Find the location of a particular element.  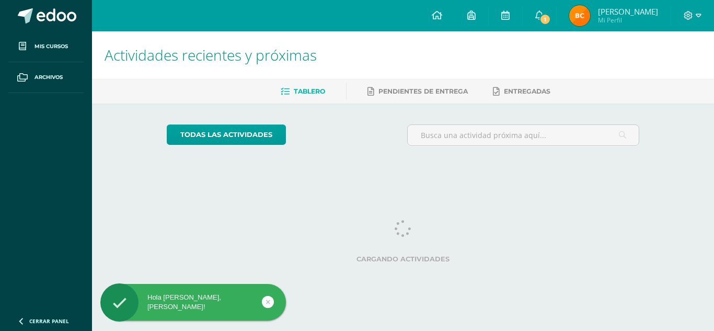

span: Cerrar panel is located at coordinates (49, 321).